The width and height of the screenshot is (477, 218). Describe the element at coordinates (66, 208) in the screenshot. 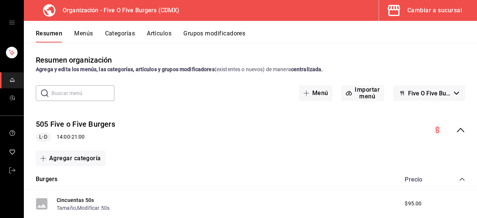

I see `button: Tamaño` at that location.